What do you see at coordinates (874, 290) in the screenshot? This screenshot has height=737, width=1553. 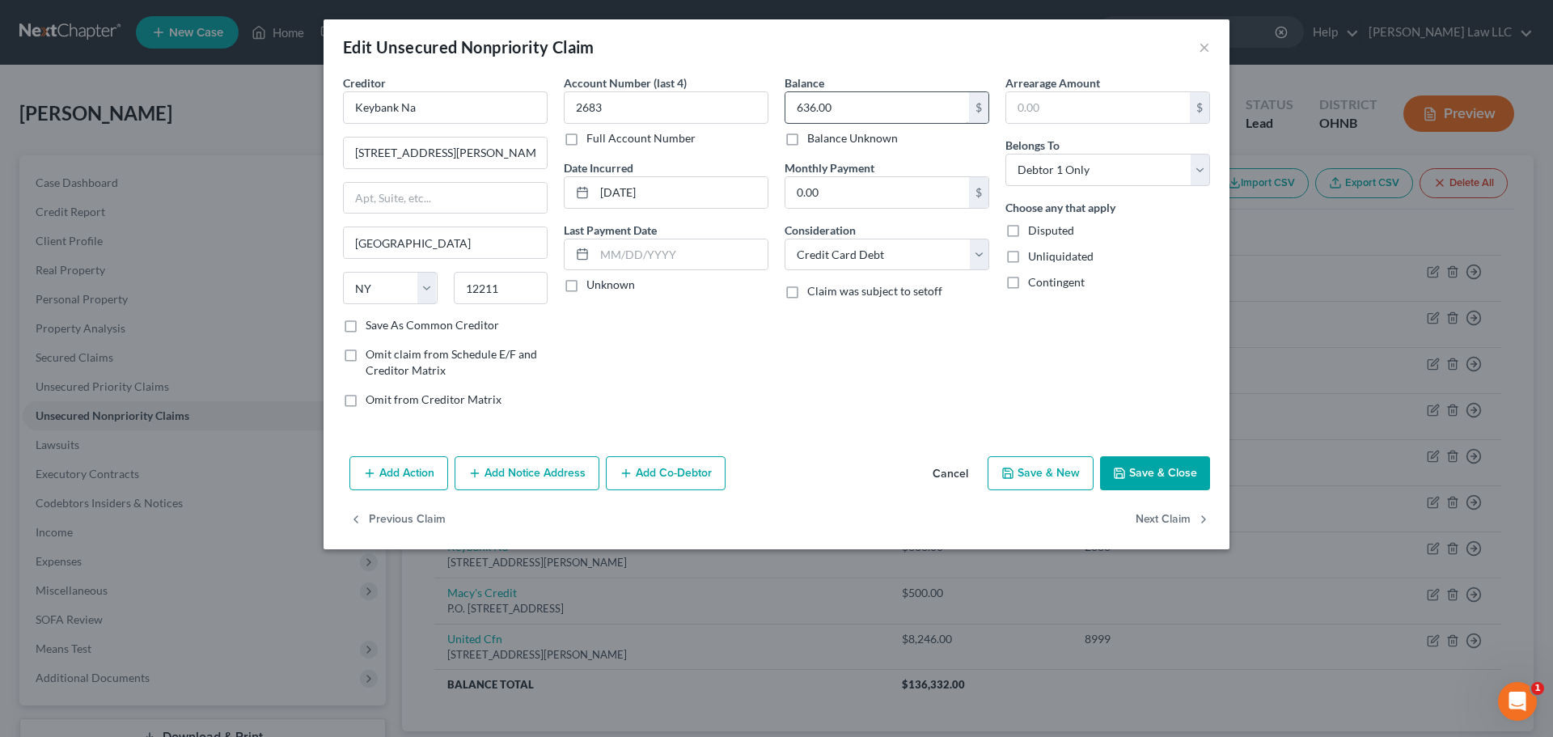 I see `span: Claim was subject to setoff` at bounding box center [874, 290].